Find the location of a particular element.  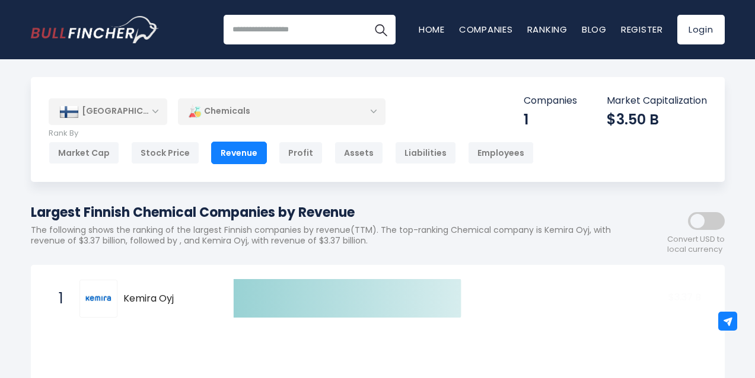

div: Employees is located at coordinates (500, 153).